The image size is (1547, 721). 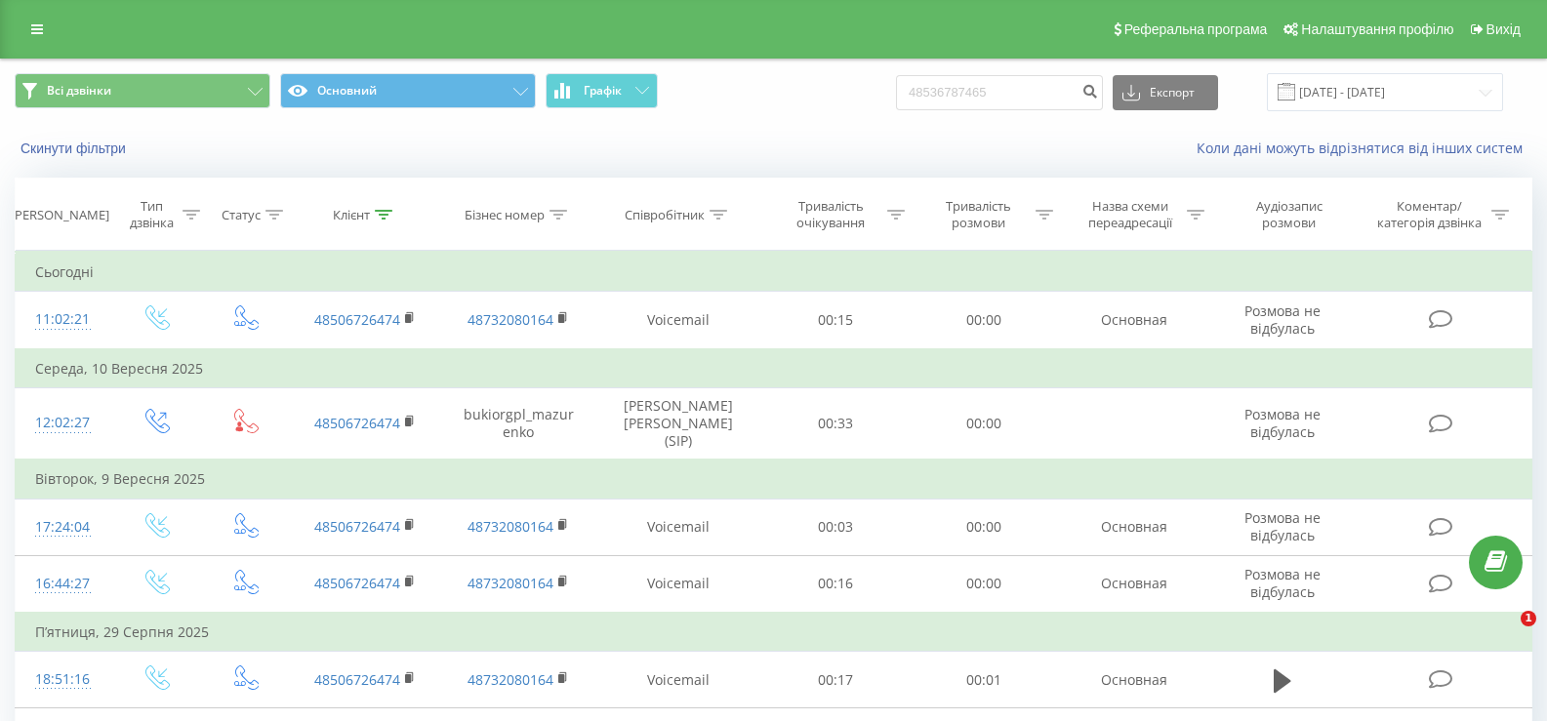 I want to click on div: Клієнт, so click(x=351, y=215).